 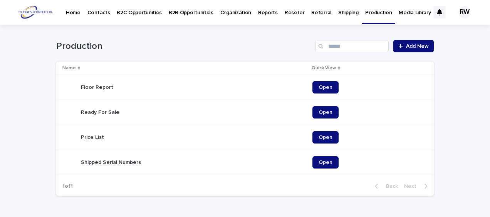 What do you see at coordinates (93, 137) in the screenshot?
I see `p: Price List` at bounding box center [93, 137].